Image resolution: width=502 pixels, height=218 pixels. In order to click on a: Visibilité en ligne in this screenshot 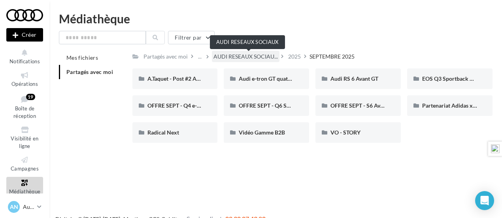, I will do `click(25, 137)`.